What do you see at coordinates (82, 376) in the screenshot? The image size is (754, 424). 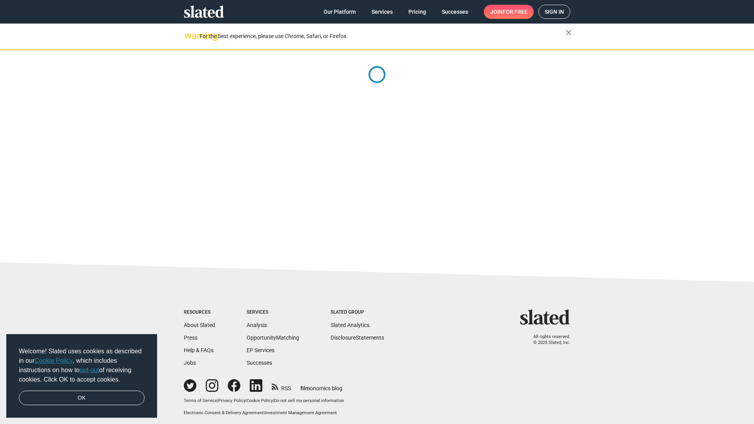 I see `div: cookieconsent` at bounding box center [82, 376].